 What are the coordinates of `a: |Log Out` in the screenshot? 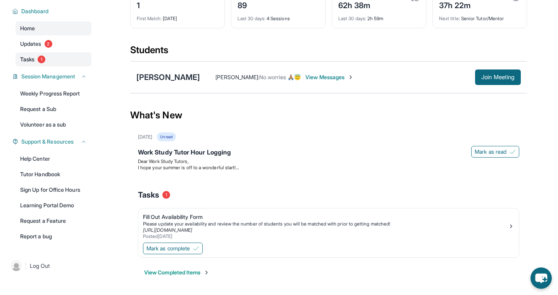 It's located at (50, 265).